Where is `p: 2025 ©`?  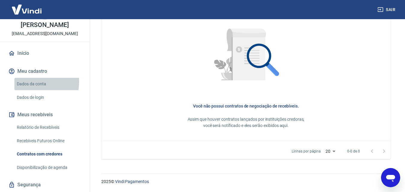 p: 2025 © is located at coordinates (246, 182).